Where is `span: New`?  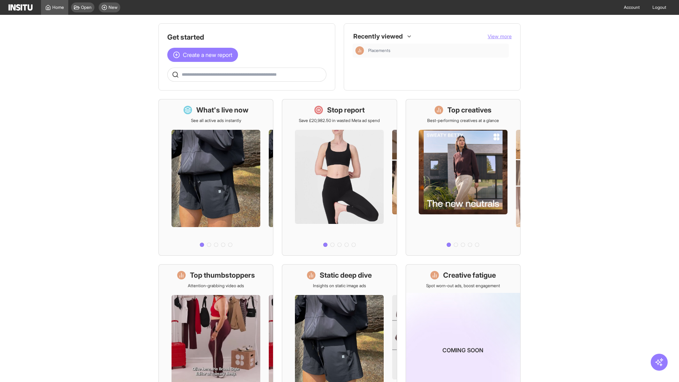 span: New is located at coordinates (113, 7).